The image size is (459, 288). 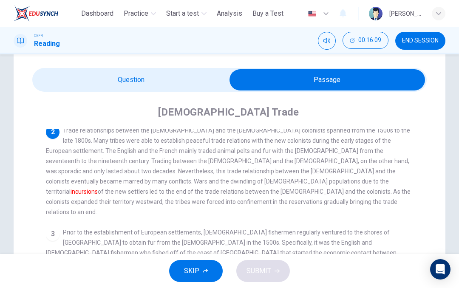 I want to click on button: Buy a Test, so click(x=268, y=14).